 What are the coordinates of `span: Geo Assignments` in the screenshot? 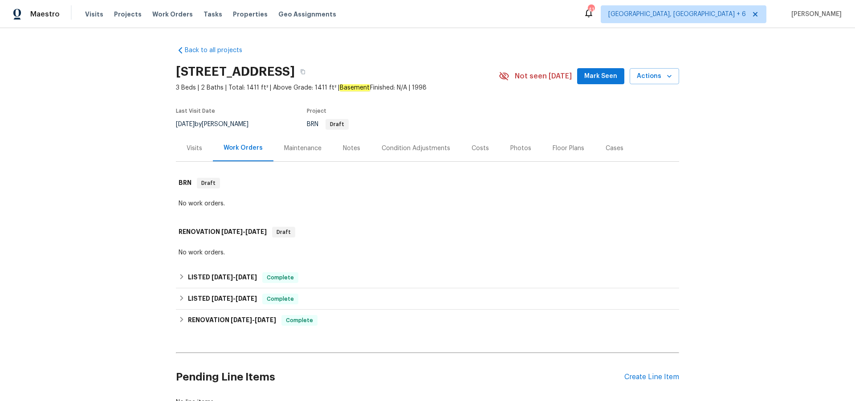 It's located at (307, 14).